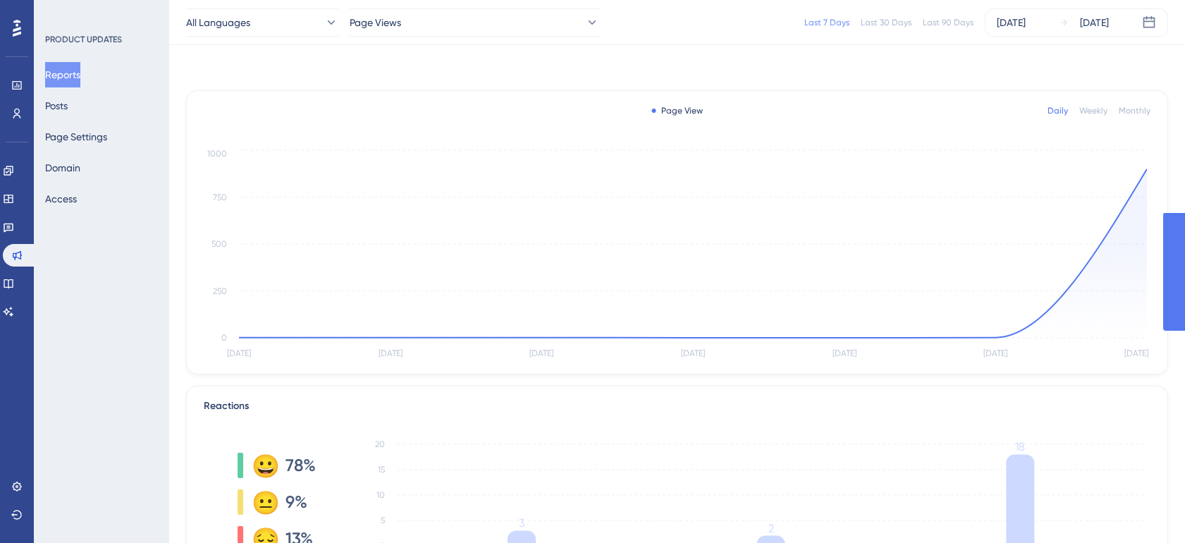 This screenshot has width=1185, height=543. I want to click on tspan: 3, so click(522, 522).